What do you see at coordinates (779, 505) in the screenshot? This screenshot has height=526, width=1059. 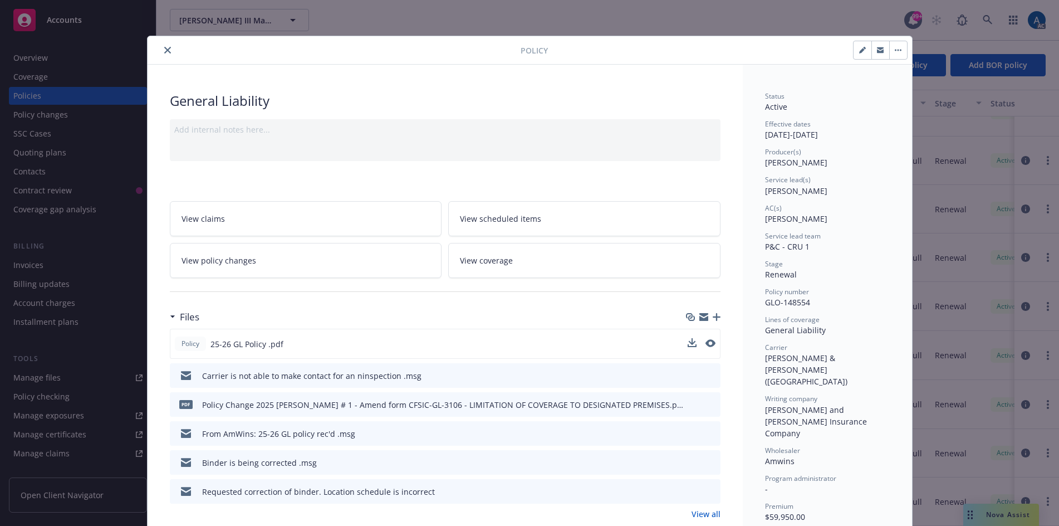 I see `span: Premium` at bounding box center [779, 505].